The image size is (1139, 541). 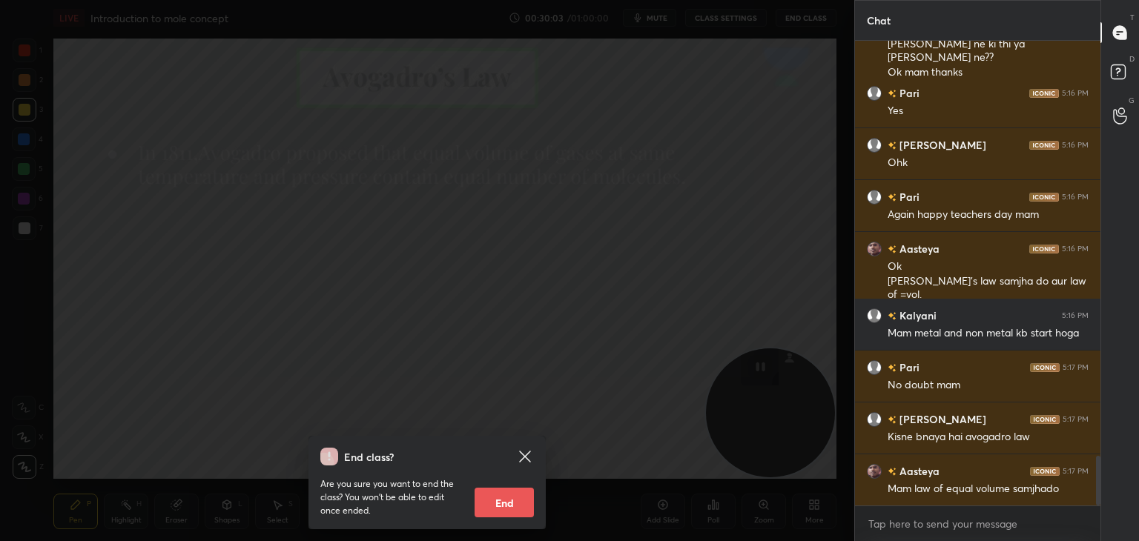 What do you see at coordinates (988, 163) in the screenshot?
I see `div: Ohk` at bounding box center [988, 163].